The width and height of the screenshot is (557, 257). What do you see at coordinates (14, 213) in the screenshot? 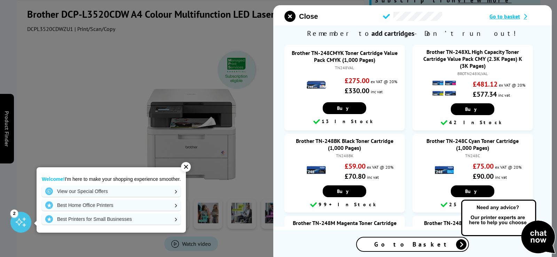
I see `div: 2` at bounding box center [14, 213].